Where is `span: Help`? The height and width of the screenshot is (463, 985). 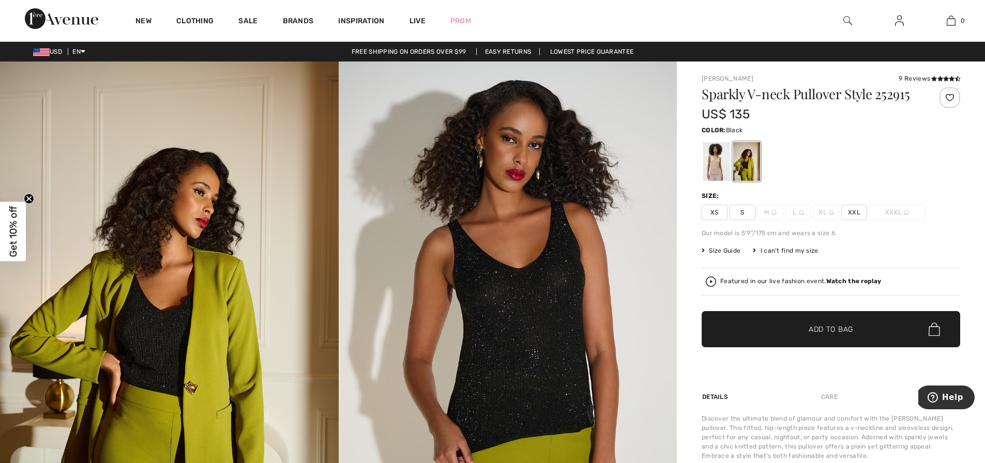 span: Help is located at coordinates (34, 12).